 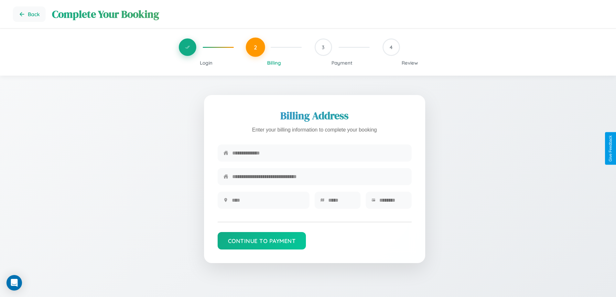 I want to click on span: Review, so click(x=410, y=63).